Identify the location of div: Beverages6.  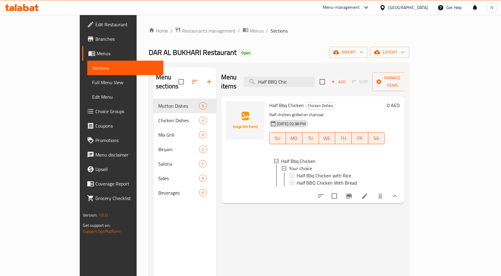
(185, 192).